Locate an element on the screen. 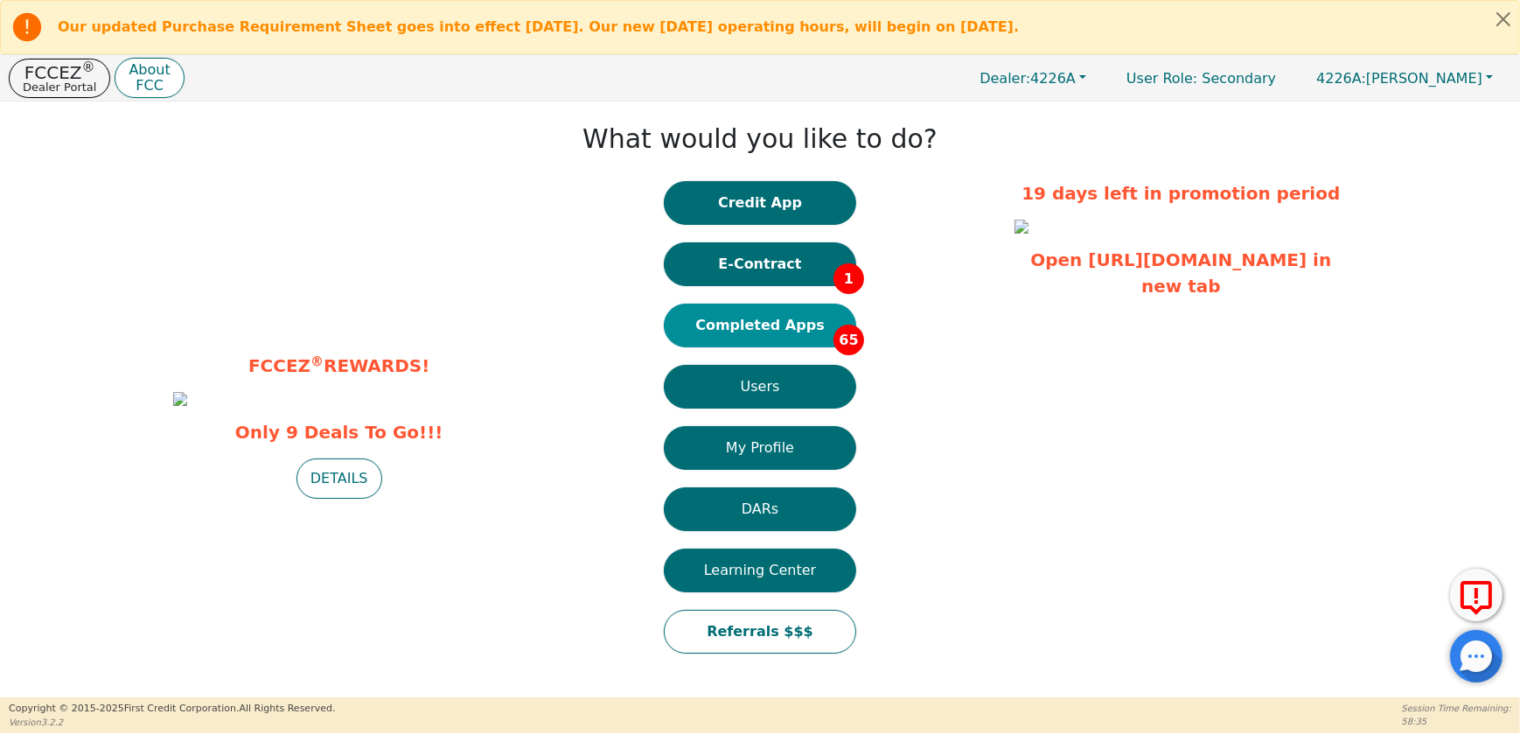 Image resolution: width=1520 pixels, height=735 pixels. button: Dealer:4226A is located at coordinates (1033, 78).